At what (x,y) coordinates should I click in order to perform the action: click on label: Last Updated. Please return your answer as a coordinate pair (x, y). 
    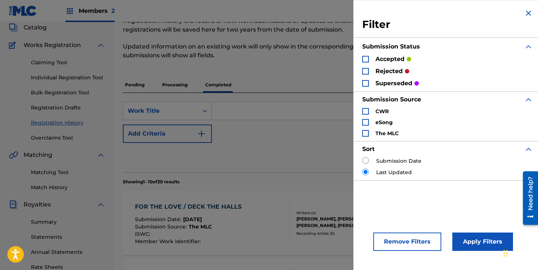
    Looking at the image, I should click on (393, 172).